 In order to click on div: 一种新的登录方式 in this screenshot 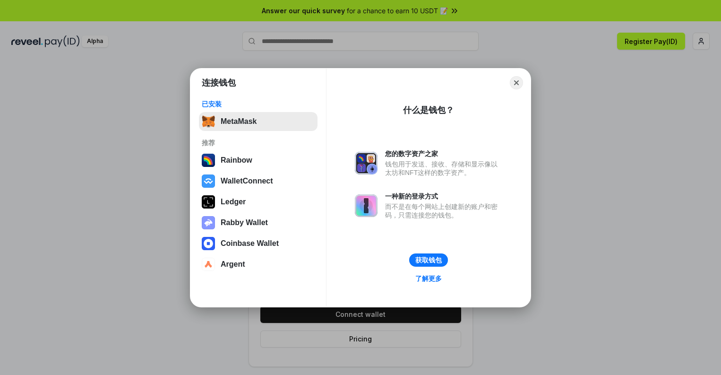, I will do `click(444, 196)`.